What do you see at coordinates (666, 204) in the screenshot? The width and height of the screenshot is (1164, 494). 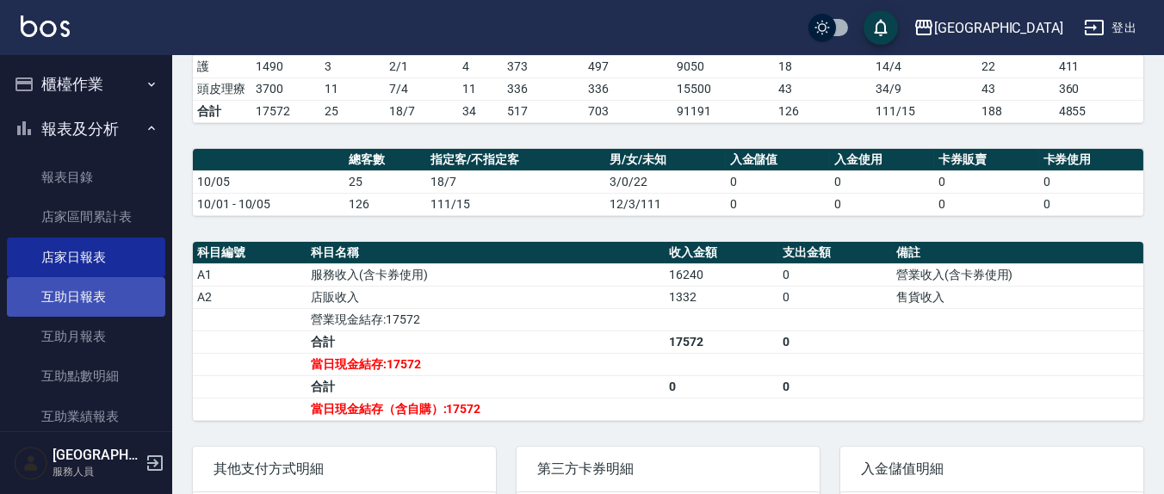 I see `td: 12/3/111` at bounding box center [666, 204].